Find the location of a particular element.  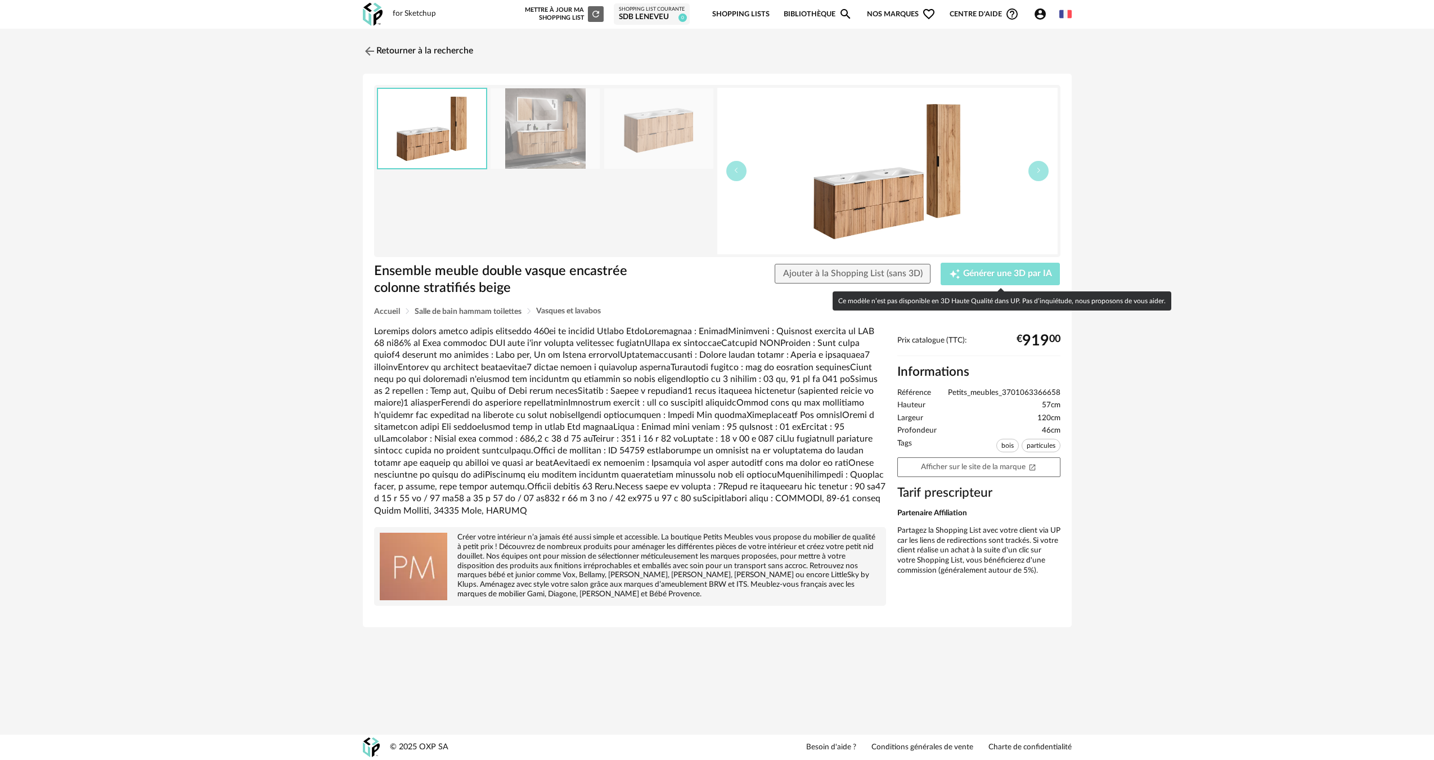

div: Créer votre intérieur n’a jamais été aussi simple et accessible. La boutique Petits Meubles vous ... is located at coordinates (630, 566).